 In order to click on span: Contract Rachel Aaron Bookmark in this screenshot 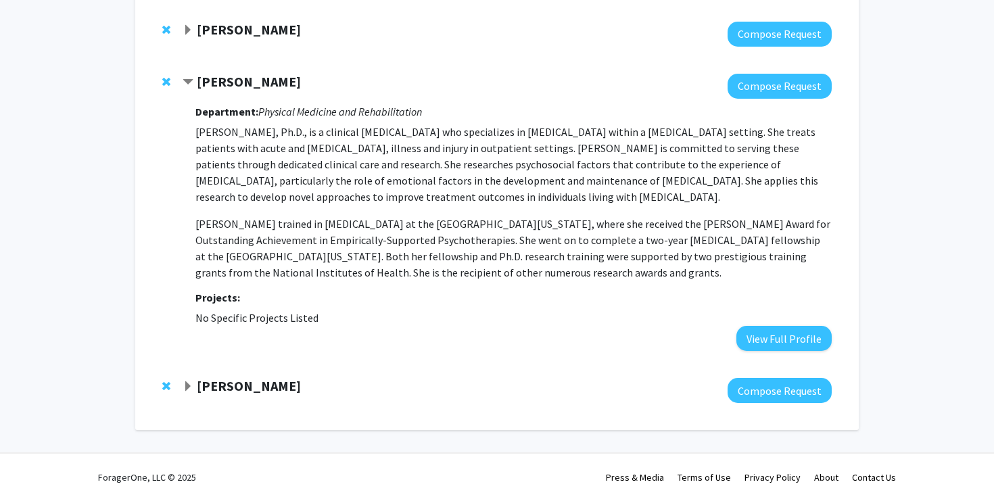, I will do `click(188, 83)`.